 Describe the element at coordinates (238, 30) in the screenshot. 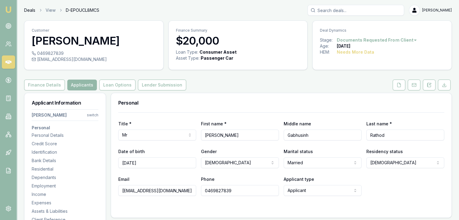

I see `p: Finance Summary` at that location.